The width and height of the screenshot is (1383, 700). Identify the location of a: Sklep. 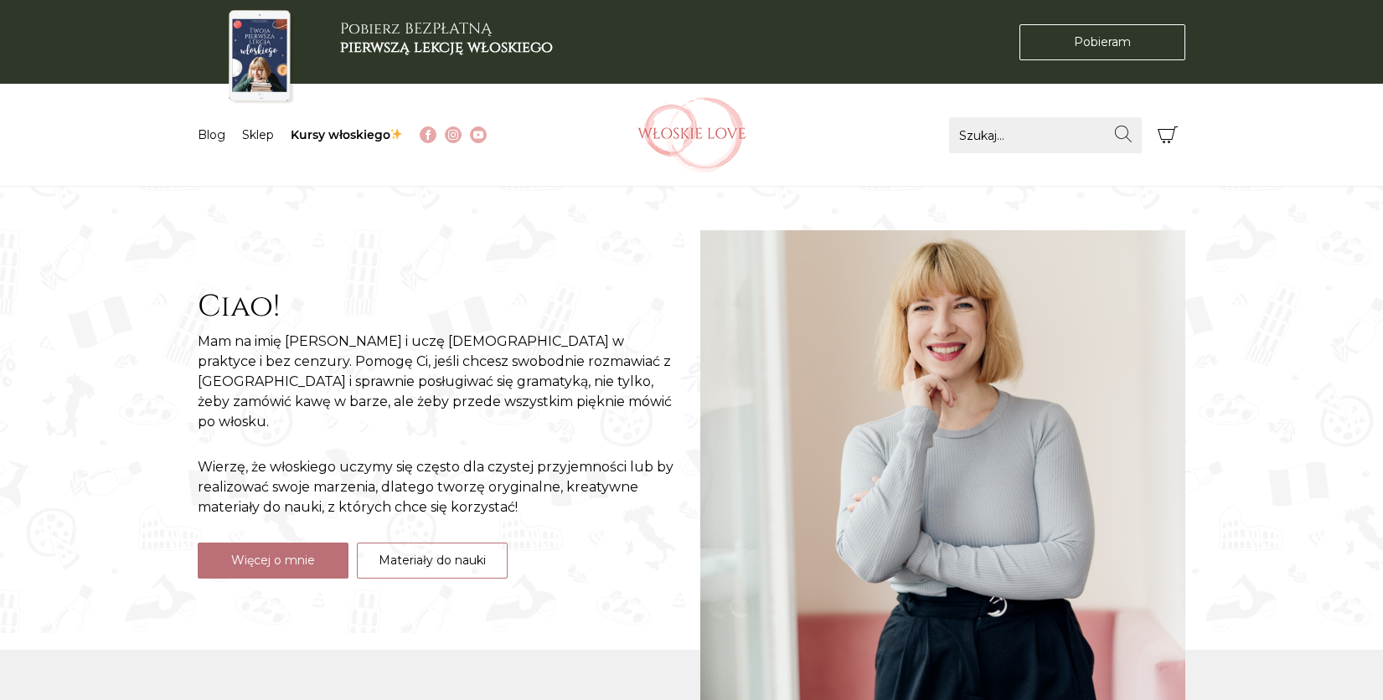
(258, 135).